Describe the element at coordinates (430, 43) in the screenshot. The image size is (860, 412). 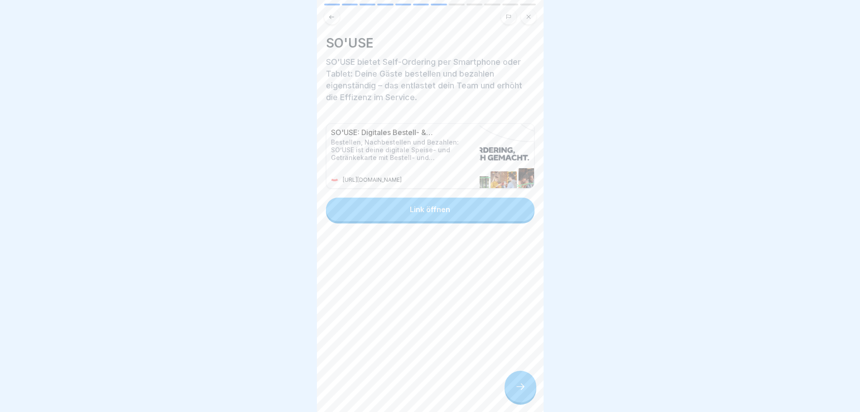
I see `h4: SO'USE` at that location.